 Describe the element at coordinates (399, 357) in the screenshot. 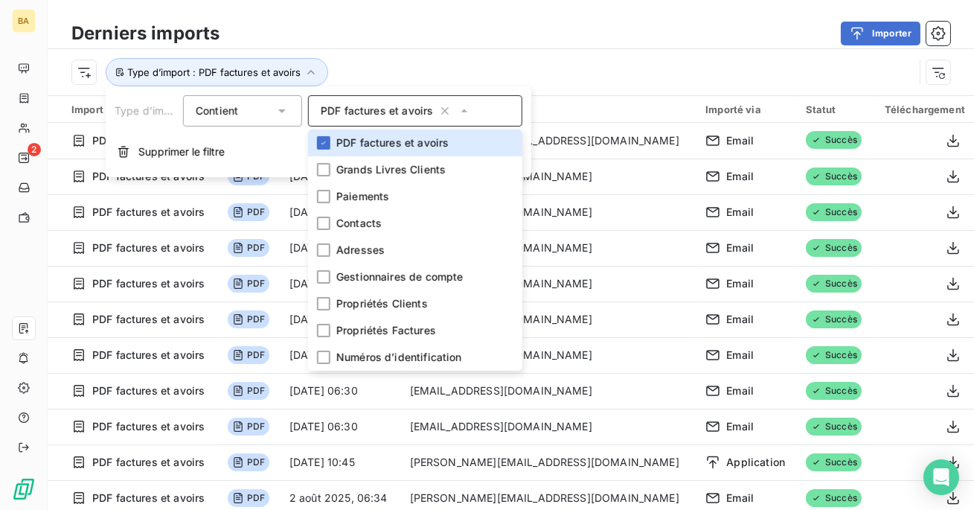

I see `span: Numéros d’identification` at that location.